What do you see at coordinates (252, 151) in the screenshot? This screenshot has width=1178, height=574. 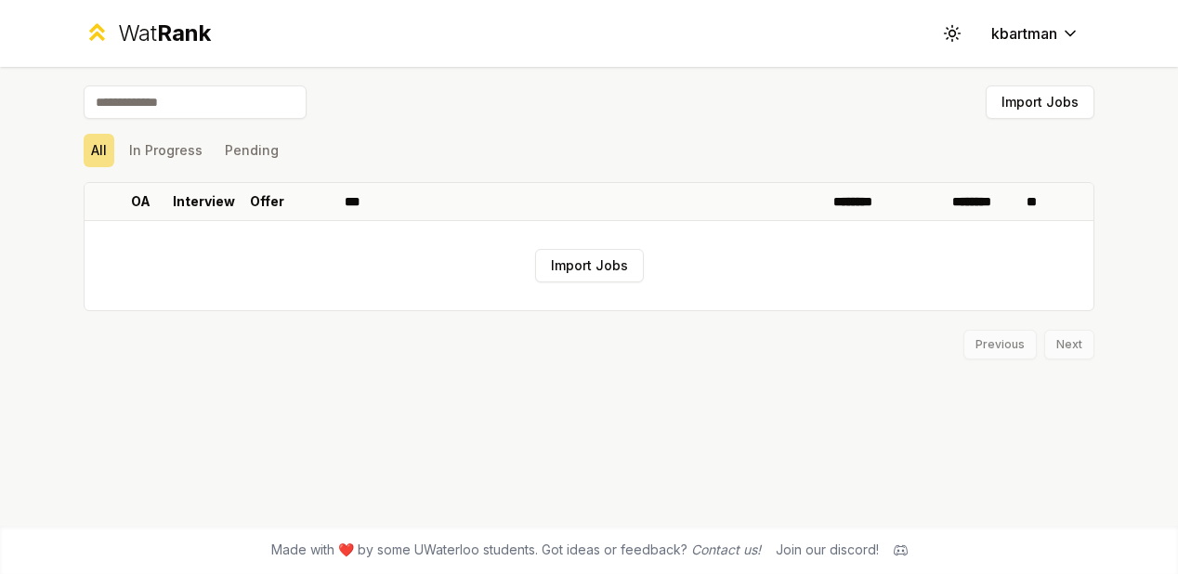 I see `button: Pending` at bounding box center [252, 151].